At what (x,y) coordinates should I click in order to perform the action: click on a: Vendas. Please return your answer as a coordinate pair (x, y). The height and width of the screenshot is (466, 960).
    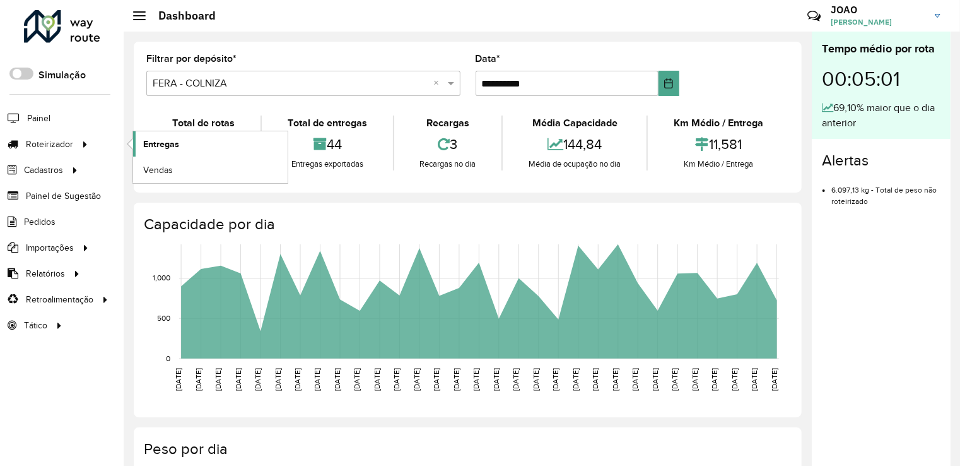
    Looking at the image, I should click on (210, 170).